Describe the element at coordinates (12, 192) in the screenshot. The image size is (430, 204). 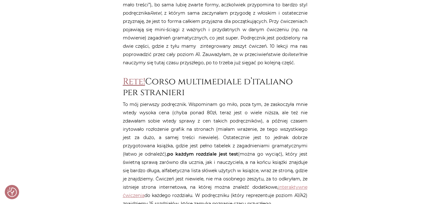
I see `button: Preferencje co do zgód` at that location.